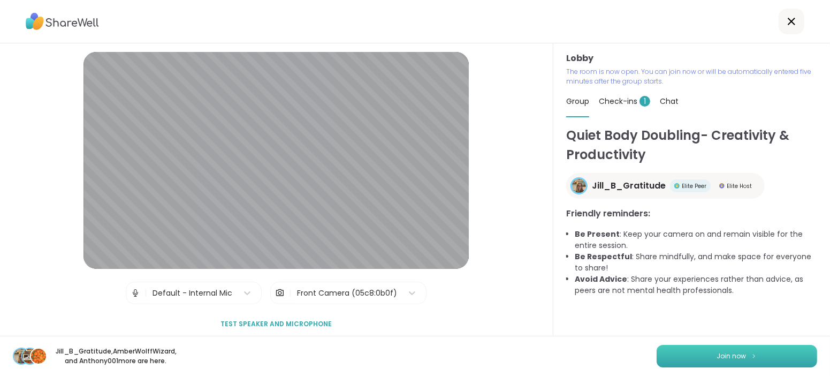  I want to click on span: Elite Host, so click(739, 186).